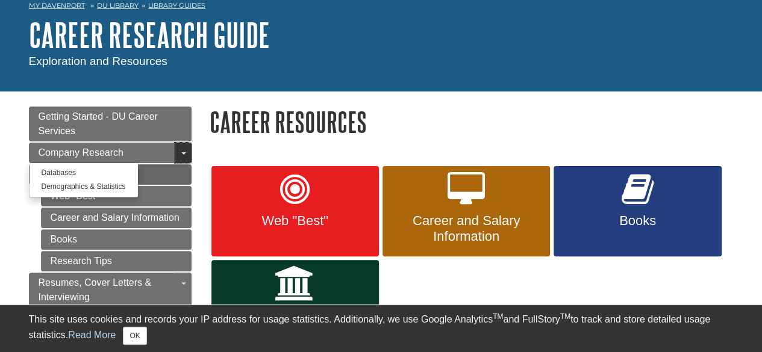  I want to click on span: Getting Started - DU Career Services, so click(98, 123).